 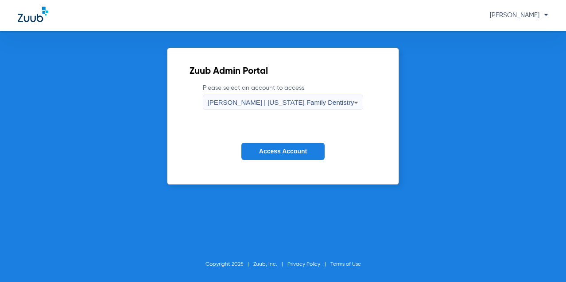 I want to click on span: Access Account, so click(x=283, y=151).